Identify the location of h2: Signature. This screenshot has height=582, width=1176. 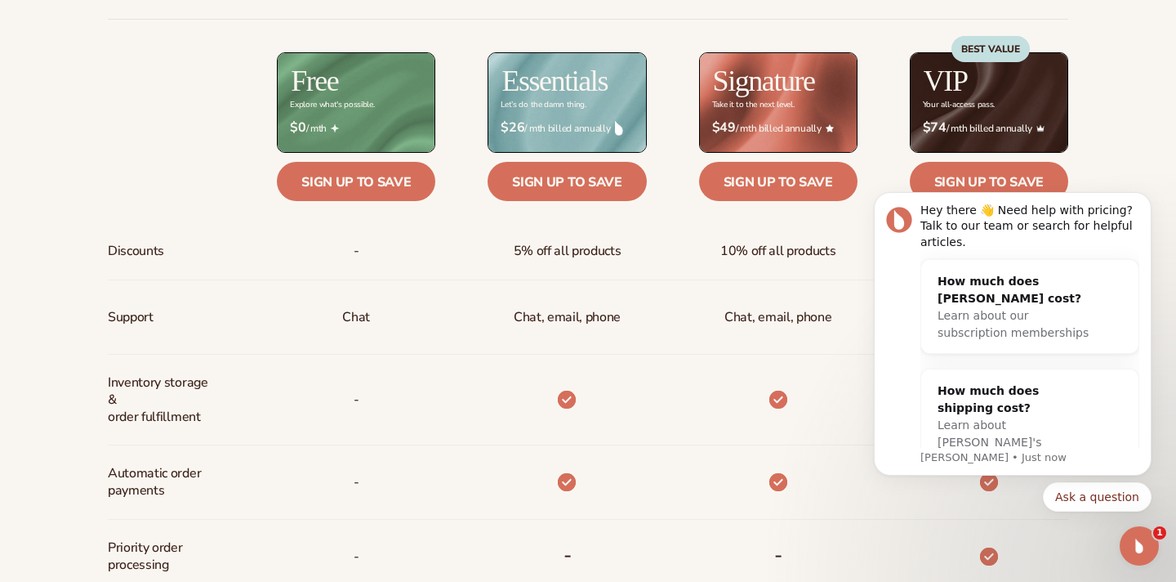
(764, 81).